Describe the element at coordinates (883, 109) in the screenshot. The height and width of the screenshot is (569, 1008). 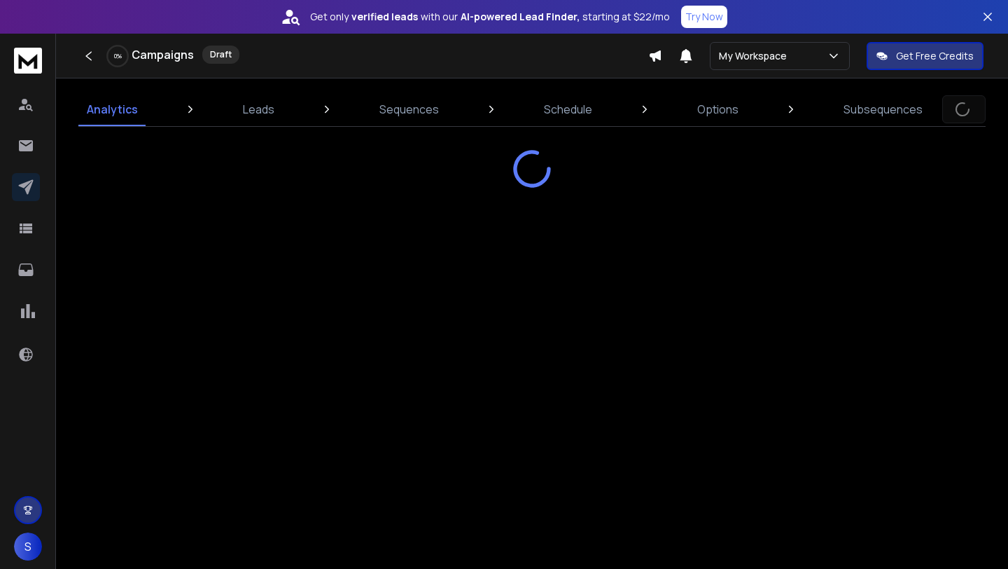
I see `p: Subsequences` at that location.